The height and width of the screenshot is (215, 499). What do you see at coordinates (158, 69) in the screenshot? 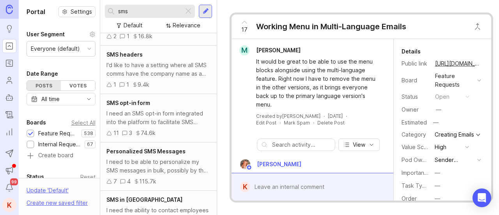
I see `div: I'd like to have a setting where all SMS comms have the company name as a message header. Ex: "CO...` at bounding box center [158, 69].